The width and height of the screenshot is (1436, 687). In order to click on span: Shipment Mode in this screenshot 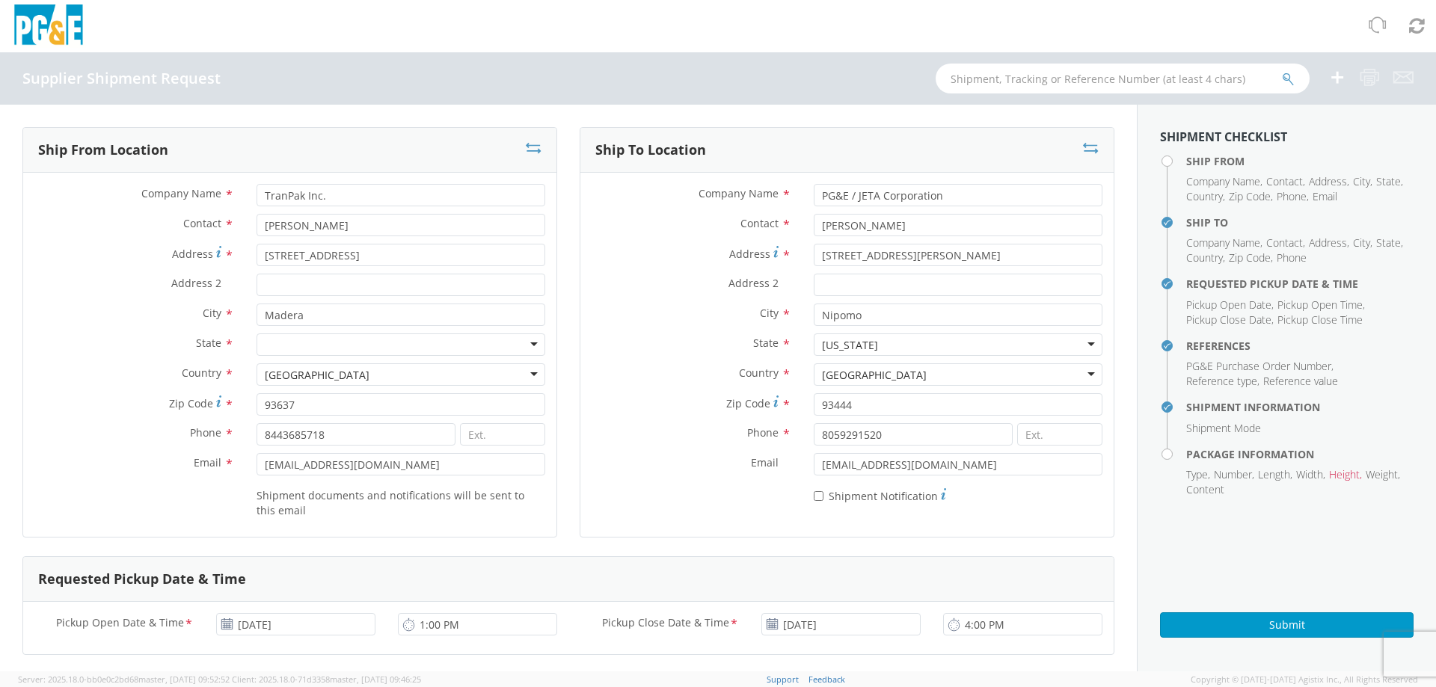, I will do `click(1224, 428)`.